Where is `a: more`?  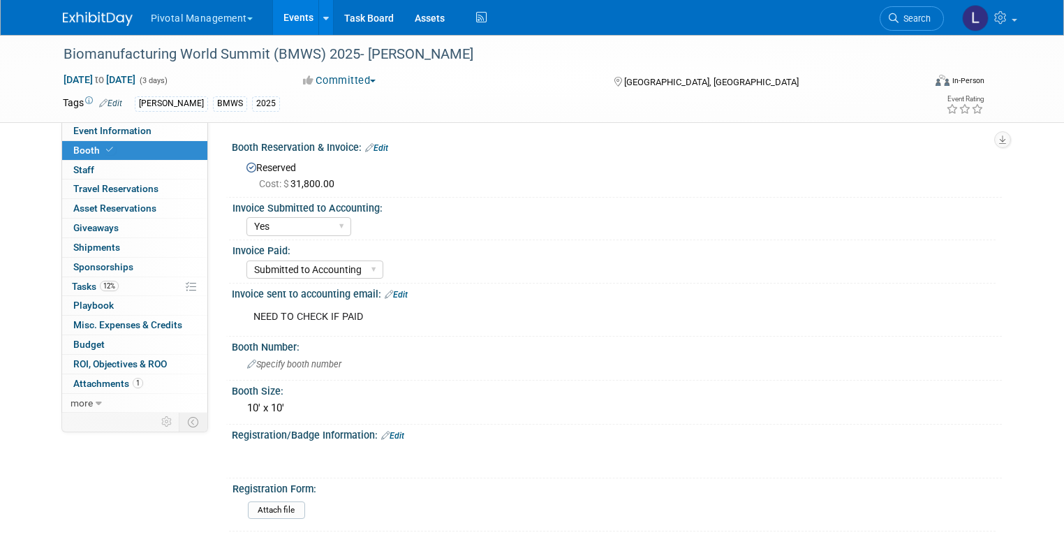
a: more is located at coordinates (135, 403).